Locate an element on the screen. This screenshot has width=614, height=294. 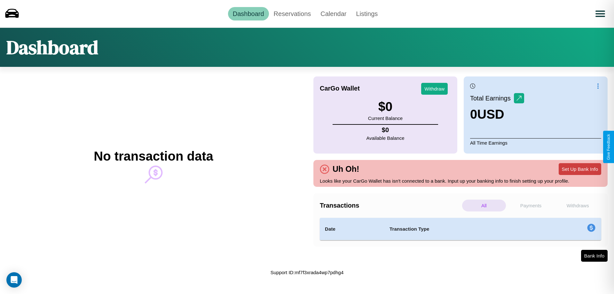
p: Current Balance is located at coordinates (386, 118).